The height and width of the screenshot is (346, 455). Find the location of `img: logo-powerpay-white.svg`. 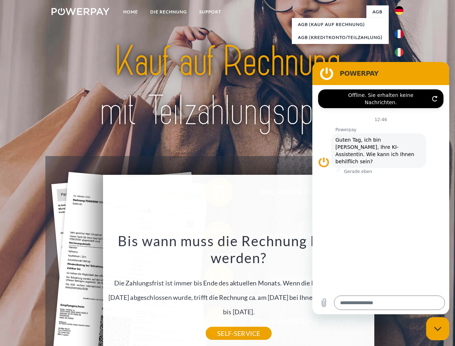

img: logo-powerpay-white.svg is located at coordinates (80, 12).